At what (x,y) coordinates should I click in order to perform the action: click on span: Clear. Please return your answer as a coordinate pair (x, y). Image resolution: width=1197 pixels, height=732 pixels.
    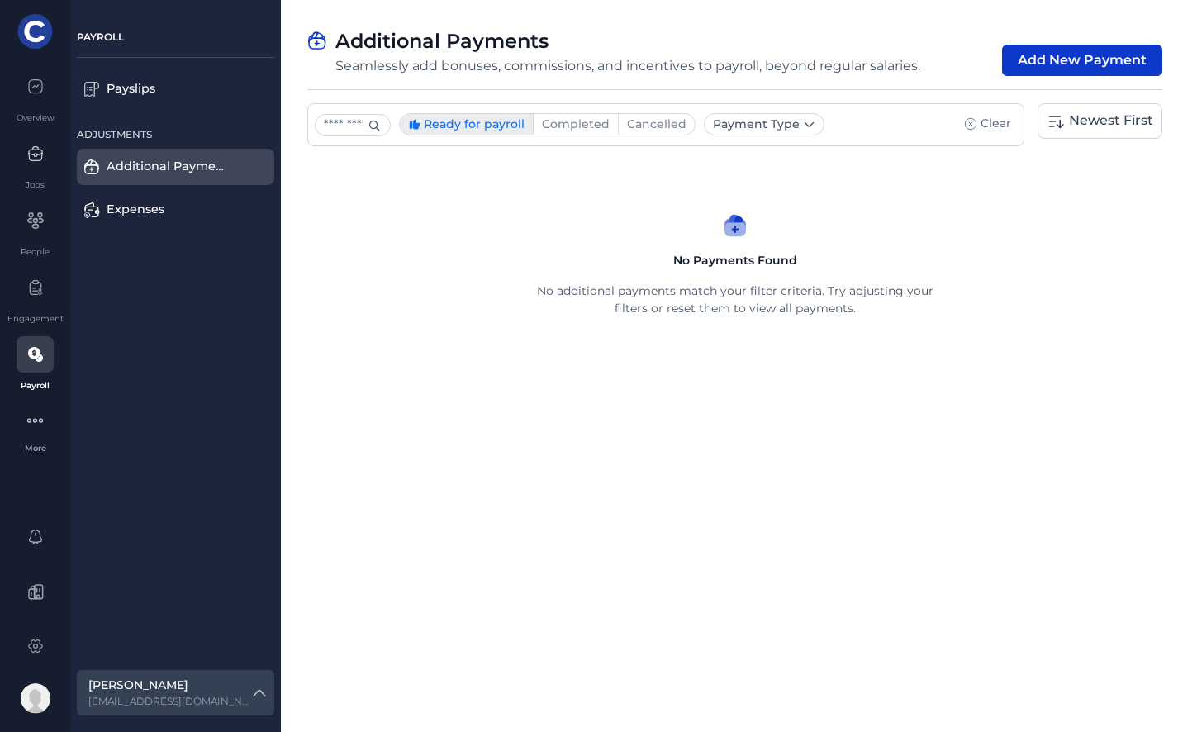
    Looking at the image, I should click on (996, 123).